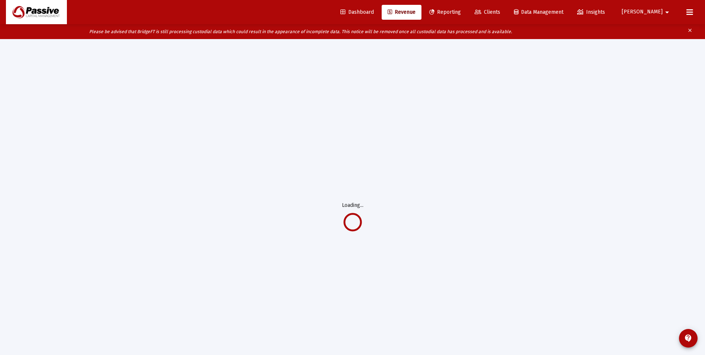 The image size is (705, 355). Describe the element at coordinates (445, 12) in the screenshot. I see `a: Reporting` at that location.